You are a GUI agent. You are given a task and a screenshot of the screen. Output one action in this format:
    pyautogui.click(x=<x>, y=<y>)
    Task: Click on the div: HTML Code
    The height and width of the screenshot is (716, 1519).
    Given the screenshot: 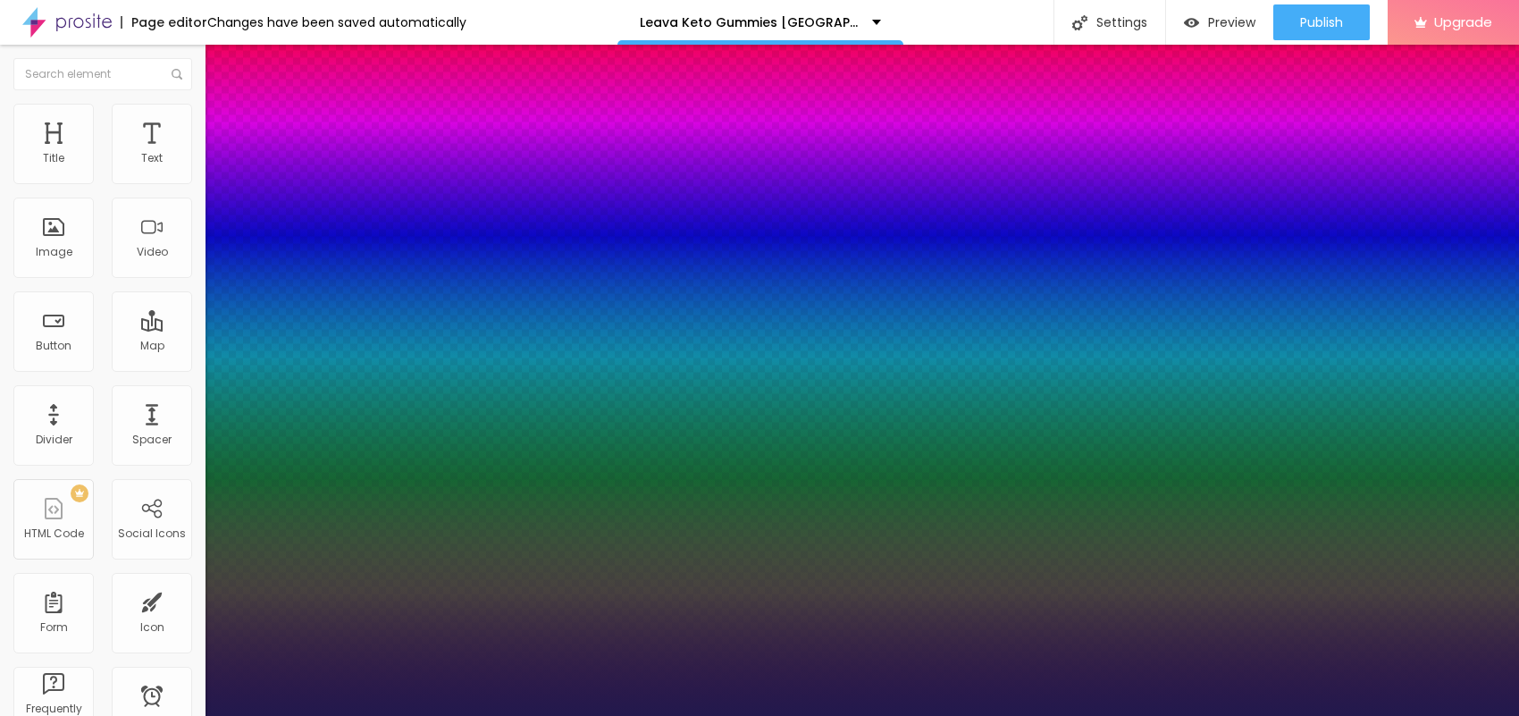 What is the action you would take?
    pyautogui.click(x=54, y=533)
    